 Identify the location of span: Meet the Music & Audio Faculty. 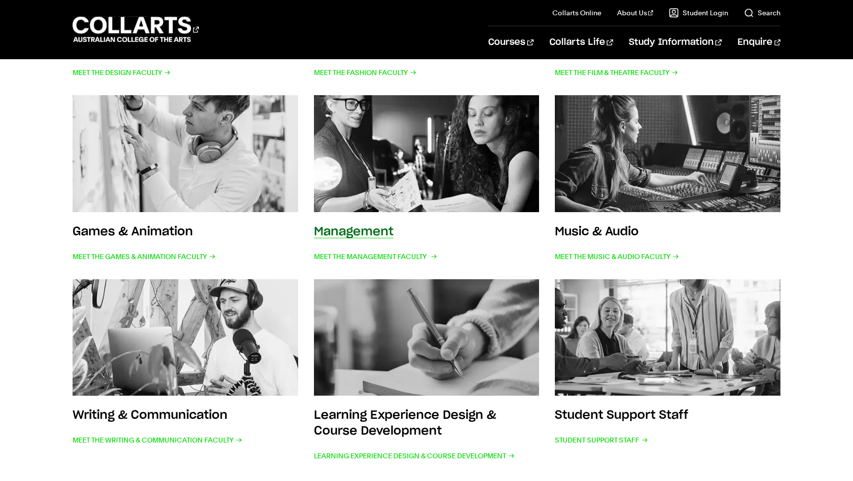
(617, 257).